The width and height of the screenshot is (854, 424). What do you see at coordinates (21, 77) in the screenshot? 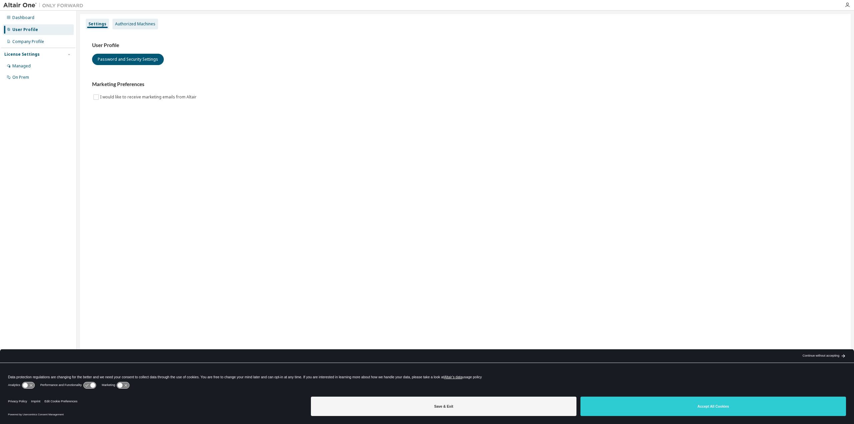
I see `div: On Prem` at bounding box center [21, 77].